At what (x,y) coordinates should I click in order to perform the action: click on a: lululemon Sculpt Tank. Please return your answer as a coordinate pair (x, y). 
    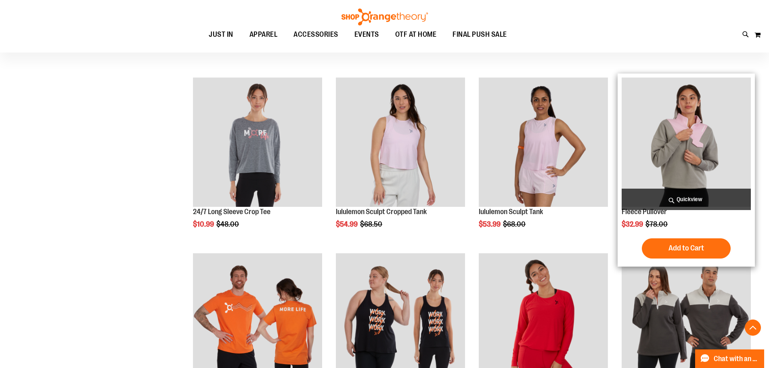
    Looking at the image, I should click on (511, 211).